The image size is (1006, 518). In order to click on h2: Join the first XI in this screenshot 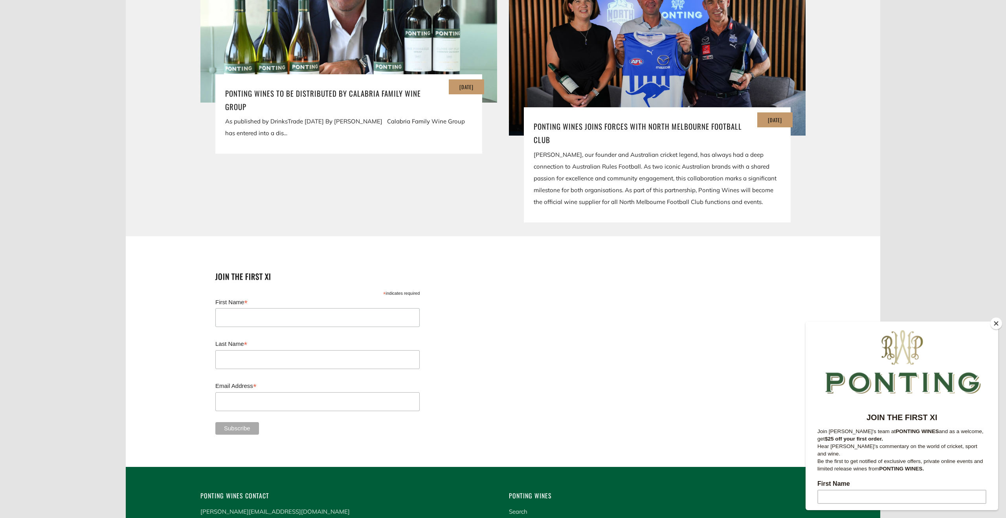, I will do `click(322, 276)`.